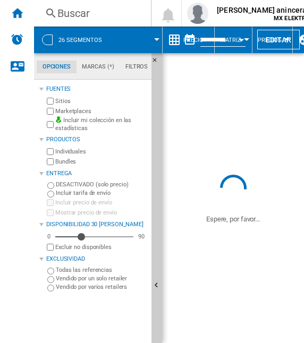  I want to click on input: Marketplaces, so click(50, 111).